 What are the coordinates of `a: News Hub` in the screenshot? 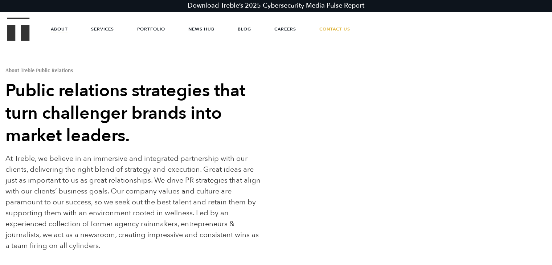 It's located at (201, 29).